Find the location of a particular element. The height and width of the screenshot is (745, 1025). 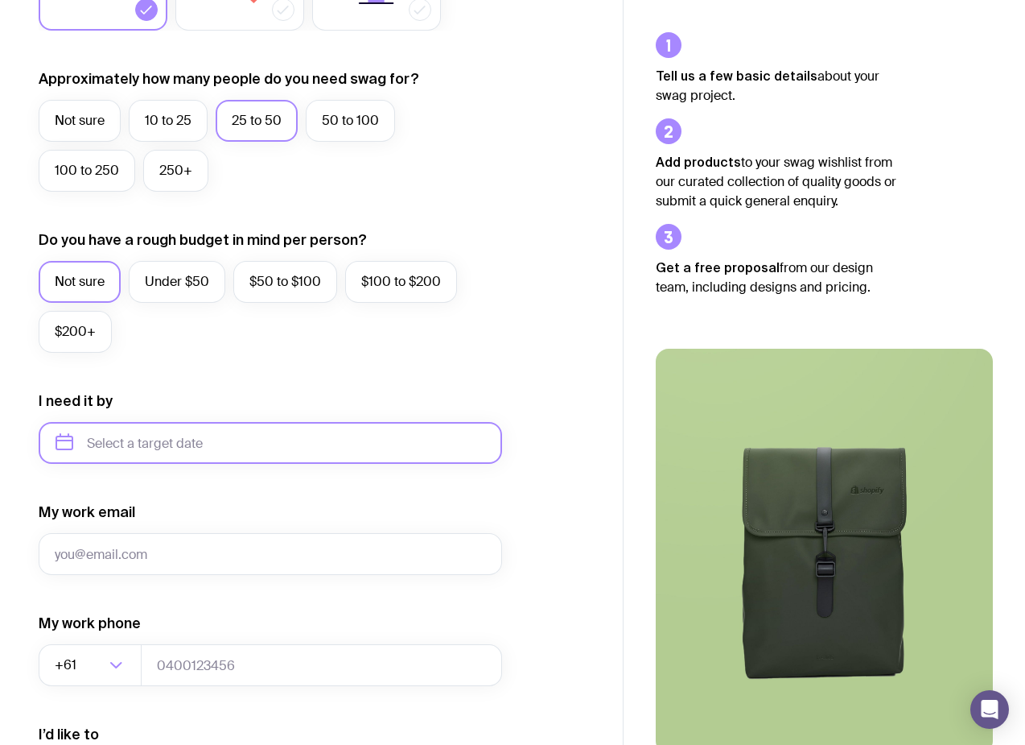

label: I need it by is located at coordinates (76, 401).